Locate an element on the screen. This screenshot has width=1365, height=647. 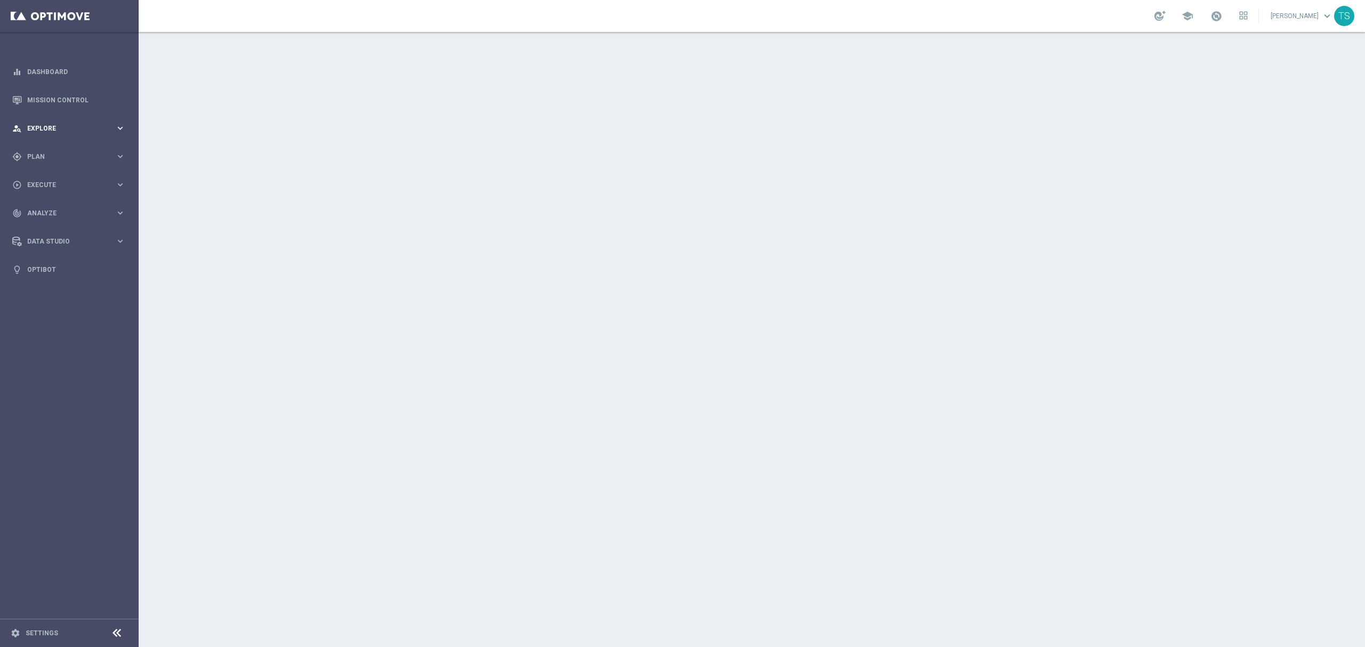
div: Mission Control is located at coordinates (69, 100).